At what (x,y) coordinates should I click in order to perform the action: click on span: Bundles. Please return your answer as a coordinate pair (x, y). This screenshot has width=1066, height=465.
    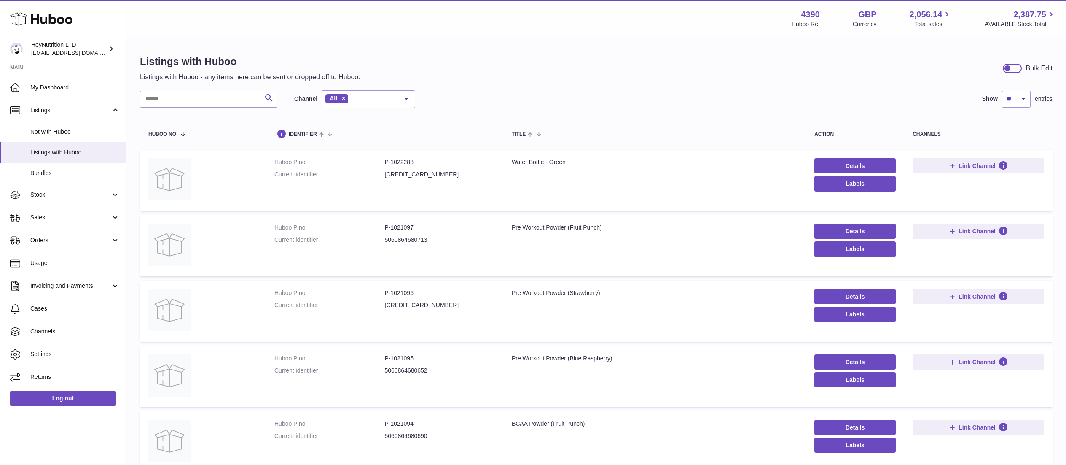
    Looking at the image, I should click on (75, 173).